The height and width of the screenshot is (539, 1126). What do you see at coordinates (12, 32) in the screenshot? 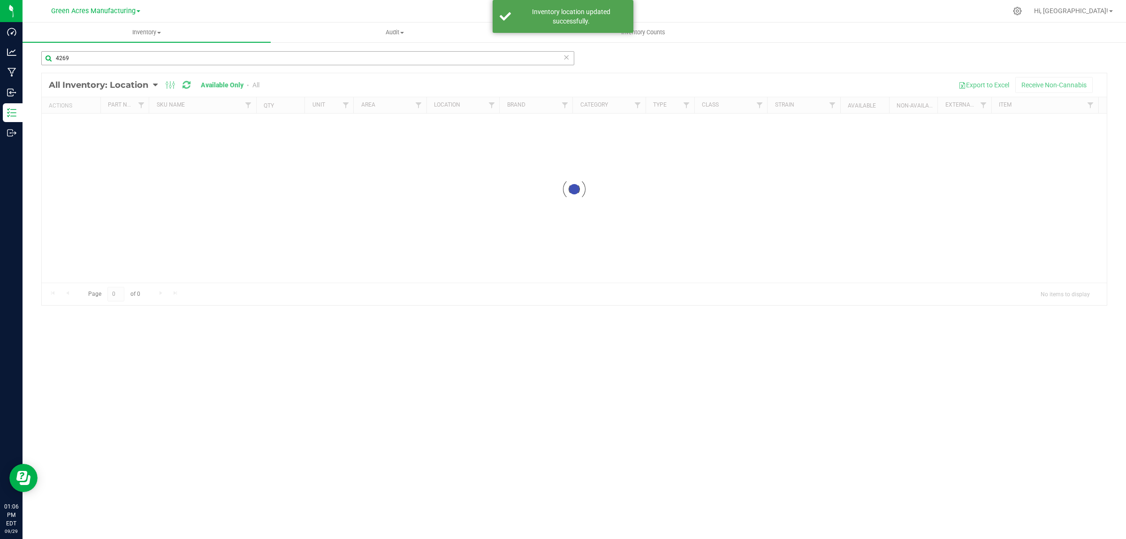
I see `inline-svg: Dashboard` at bounding box center [12, 32].